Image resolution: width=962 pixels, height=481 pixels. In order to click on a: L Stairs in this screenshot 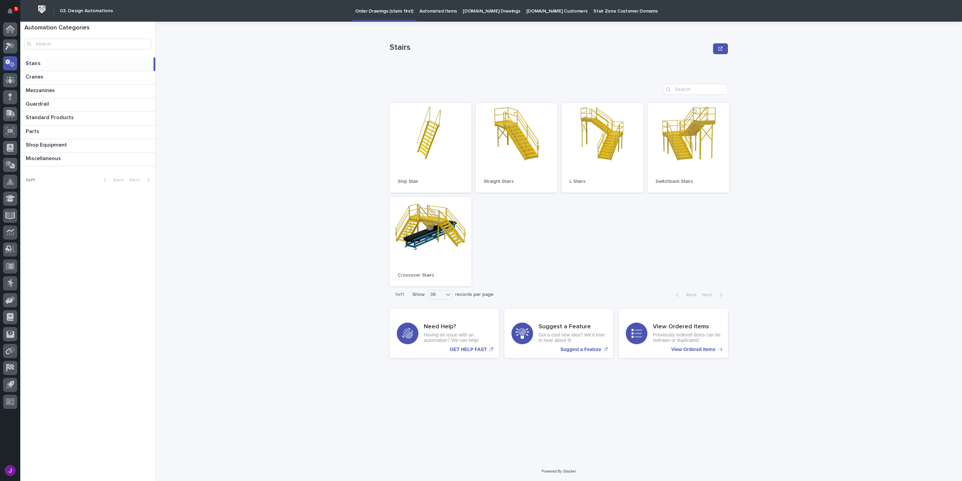, I will do `click(603, 148)`.